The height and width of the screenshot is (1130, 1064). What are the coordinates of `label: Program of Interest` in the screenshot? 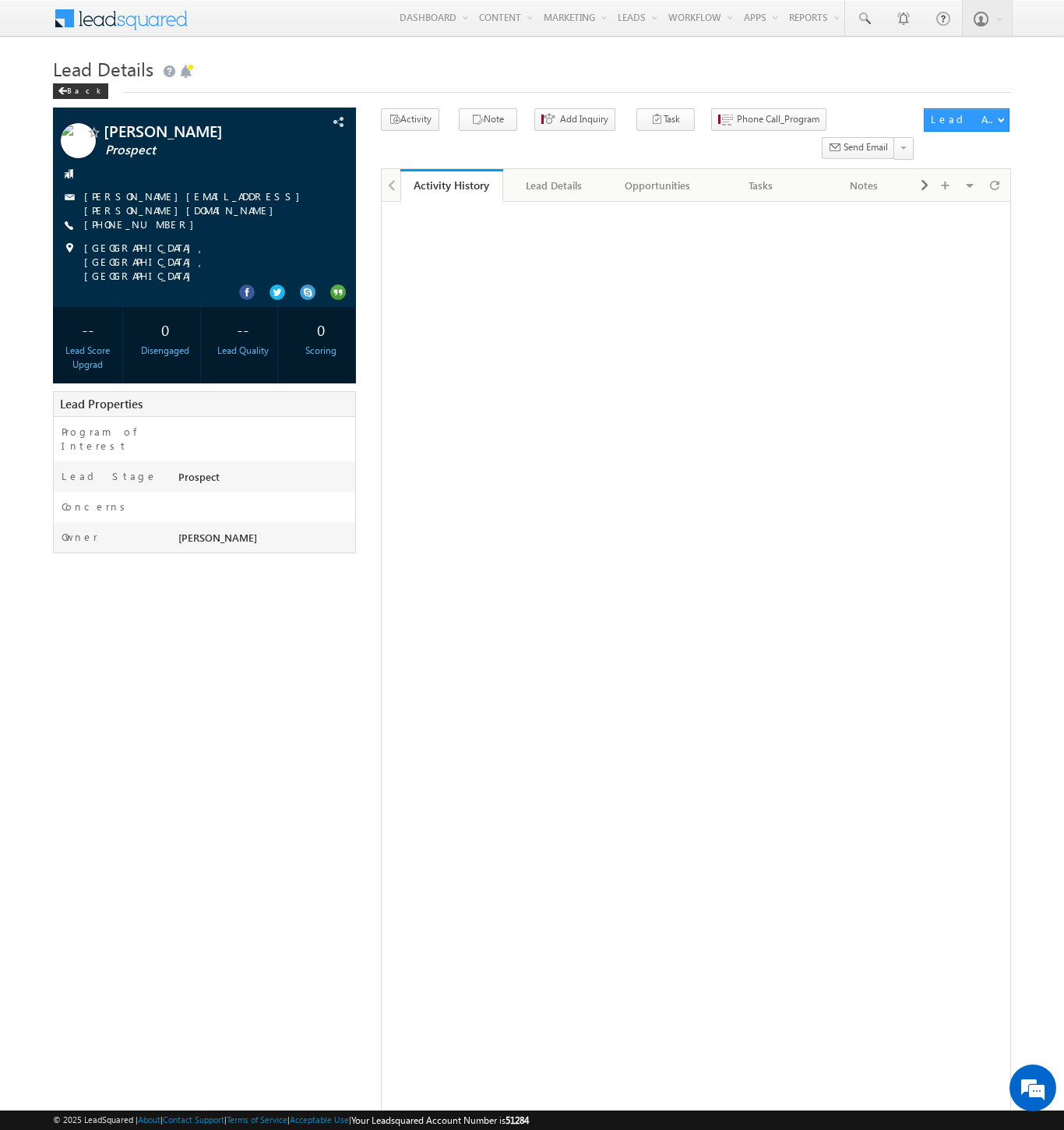 It's located at (112, 438).